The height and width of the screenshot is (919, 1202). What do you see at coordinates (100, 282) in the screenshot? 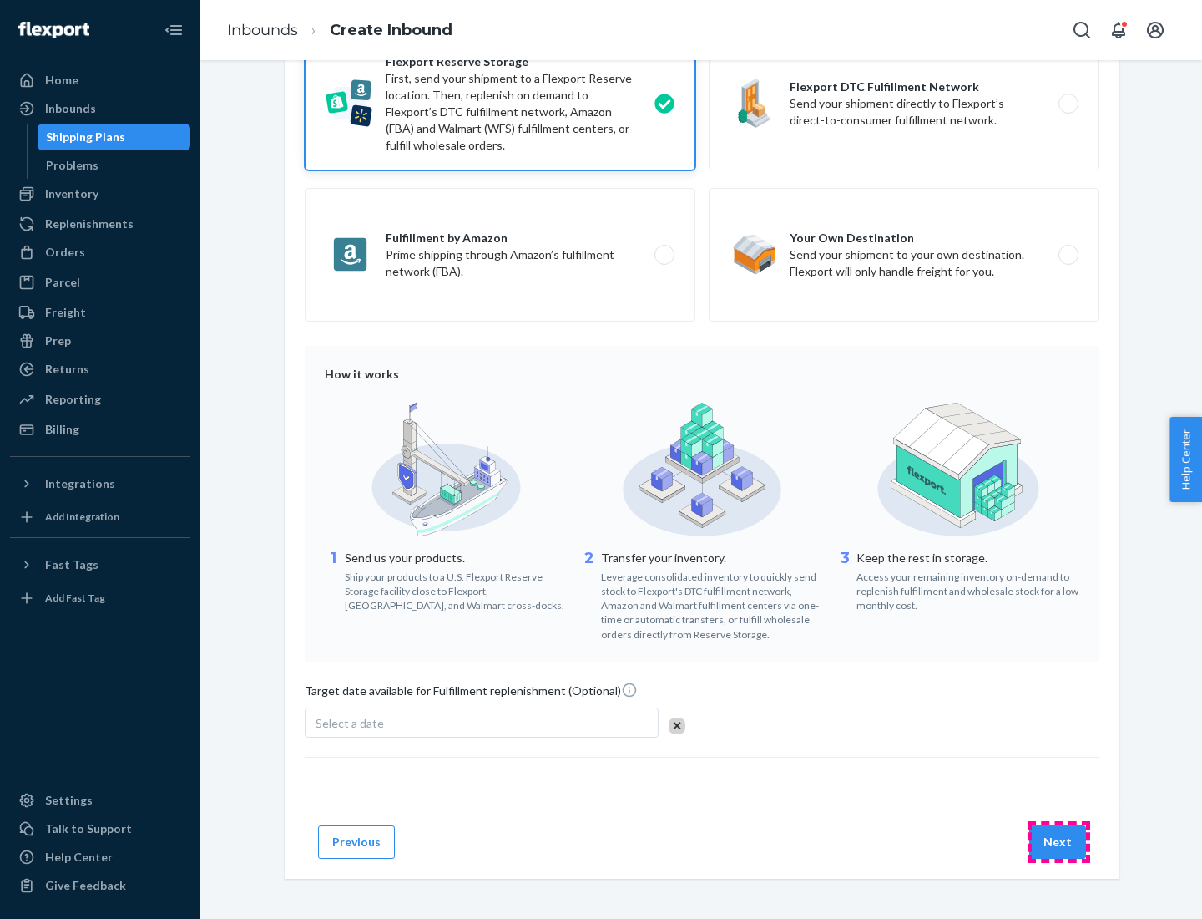
I see `a: Parcel` at bounding box center [100, 282].